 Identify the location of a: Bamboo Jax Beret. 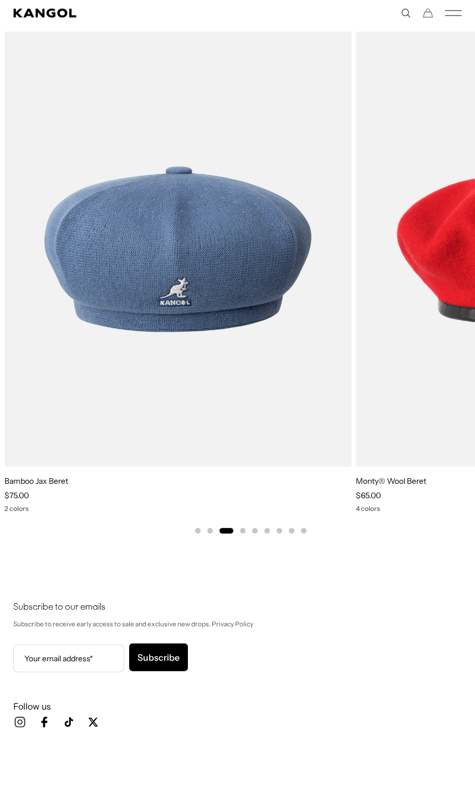
(36, 481).